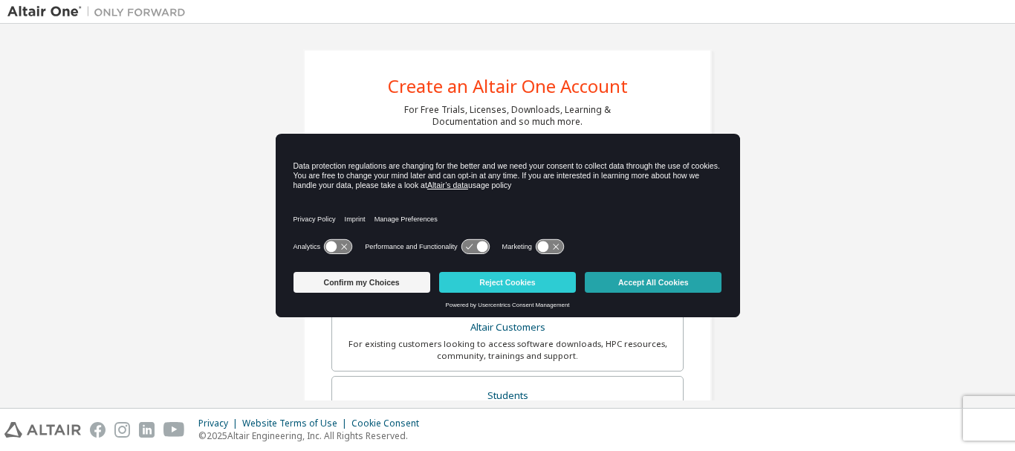 This screenshot has height=451, width=1015. I want to click on div: Create an Altair One Account, so click(507, 86).